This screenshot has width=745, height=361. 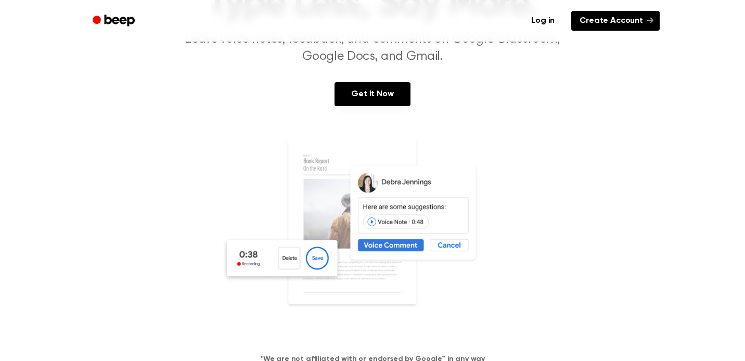 I want to click on a: Get It Now, so click(x=372, y=94).